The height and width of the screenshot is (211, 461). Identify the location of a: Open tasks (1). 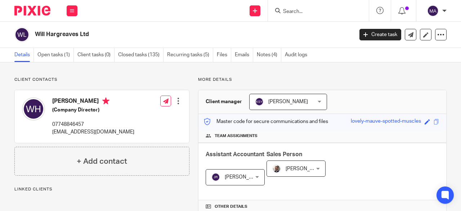
(55, 55).